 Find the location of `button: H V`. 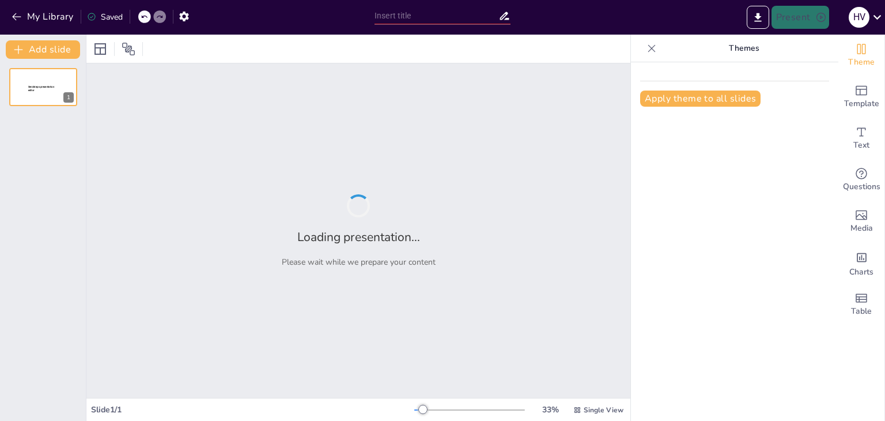

button: H V is located at coordinates (859, 17).